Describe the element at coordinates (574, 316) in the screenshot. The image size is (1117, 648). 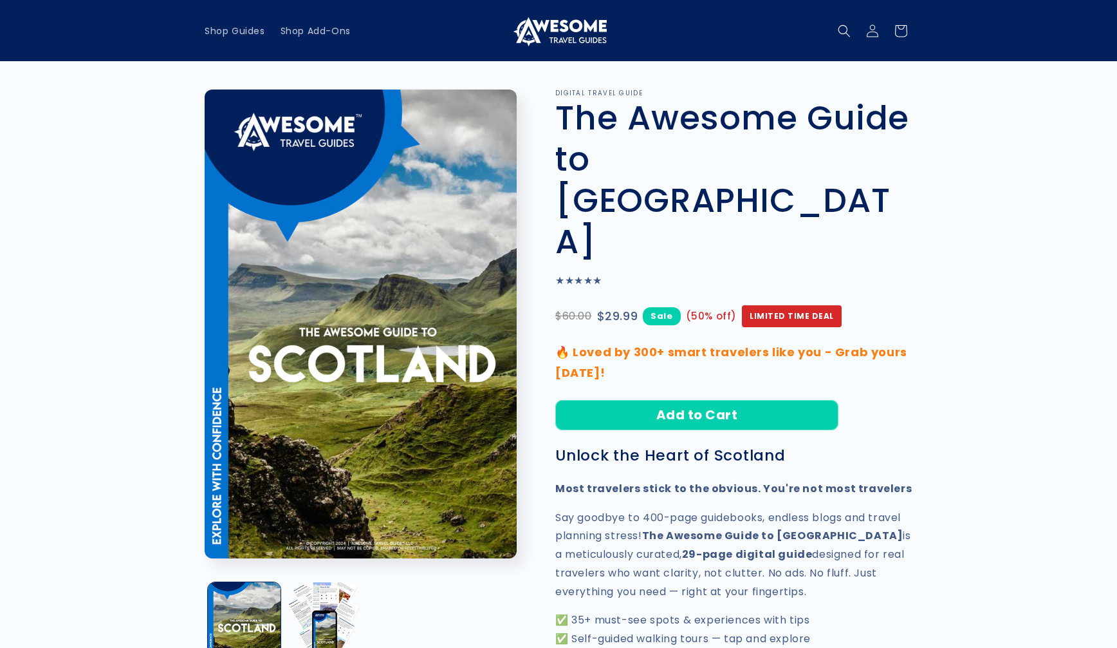
I see `span: $60.00` at that location.